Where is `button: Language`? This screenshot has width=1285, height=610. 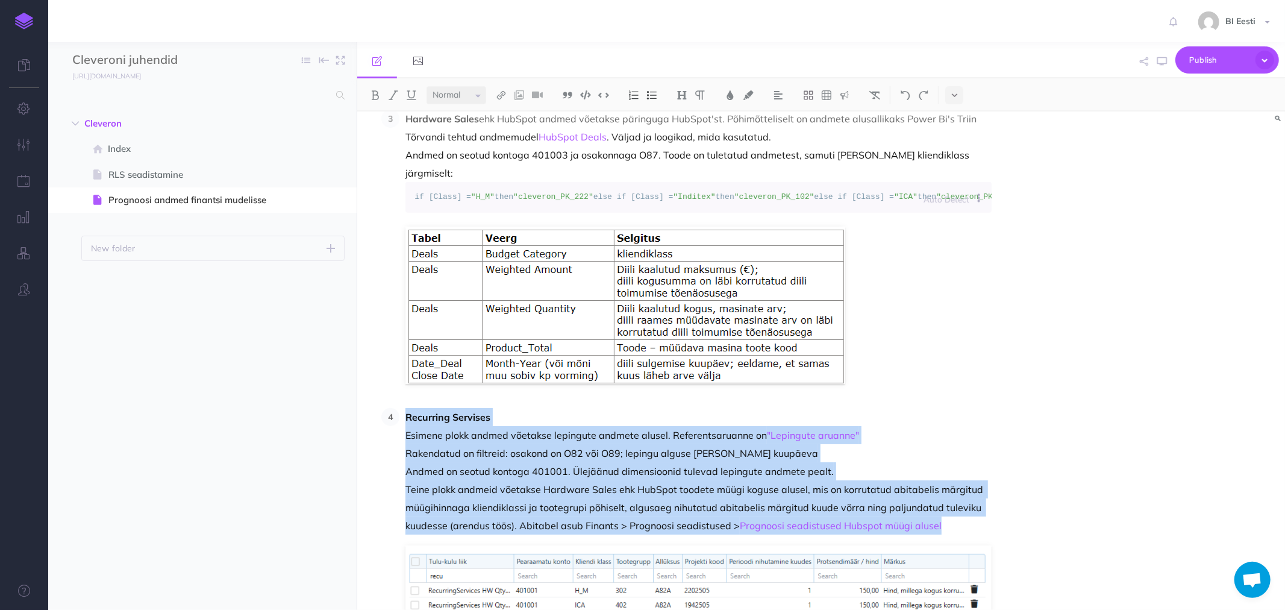
button: Language is located at coordinates (981, 198).